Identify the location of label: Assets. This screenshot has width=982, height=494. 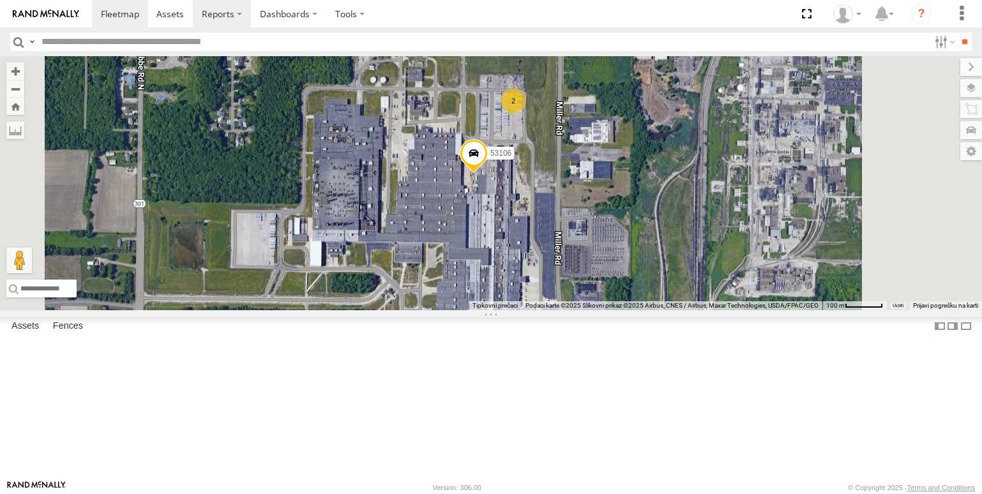
(25, 326).